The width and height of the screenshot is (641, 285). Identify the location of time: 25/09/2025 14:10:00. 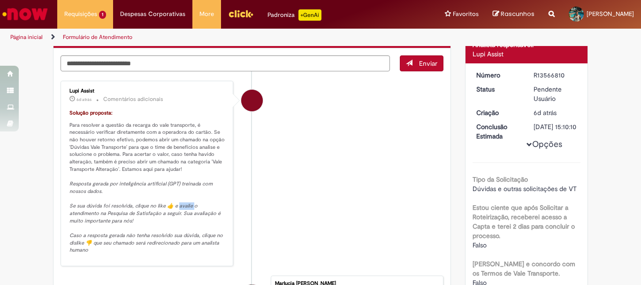
(545, 113).